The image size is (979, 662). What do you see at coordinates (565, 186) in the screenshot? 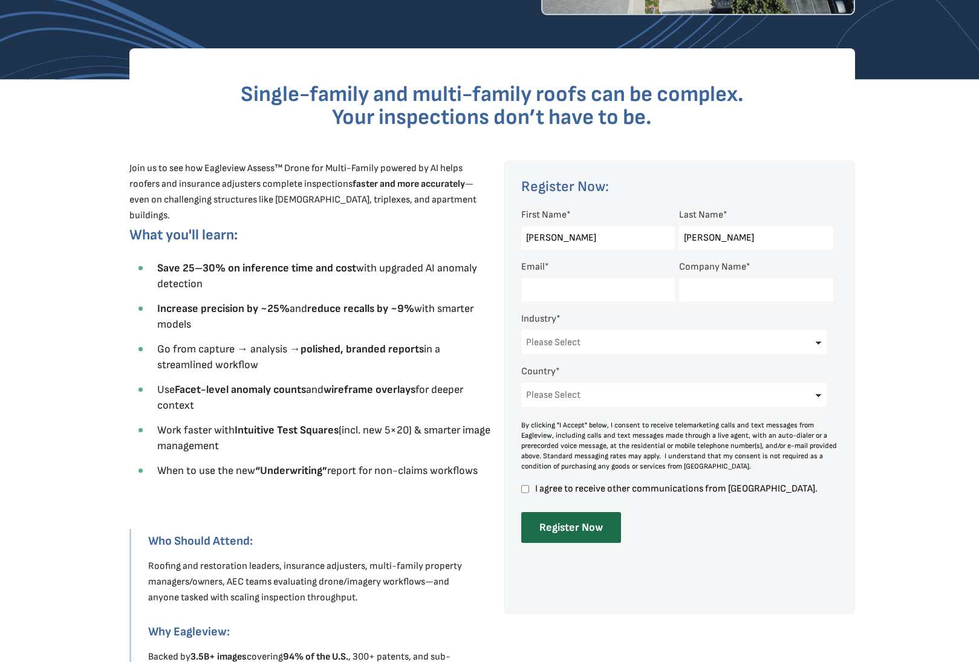
I see `span: Register Now:` at bounding box center [565, 186].